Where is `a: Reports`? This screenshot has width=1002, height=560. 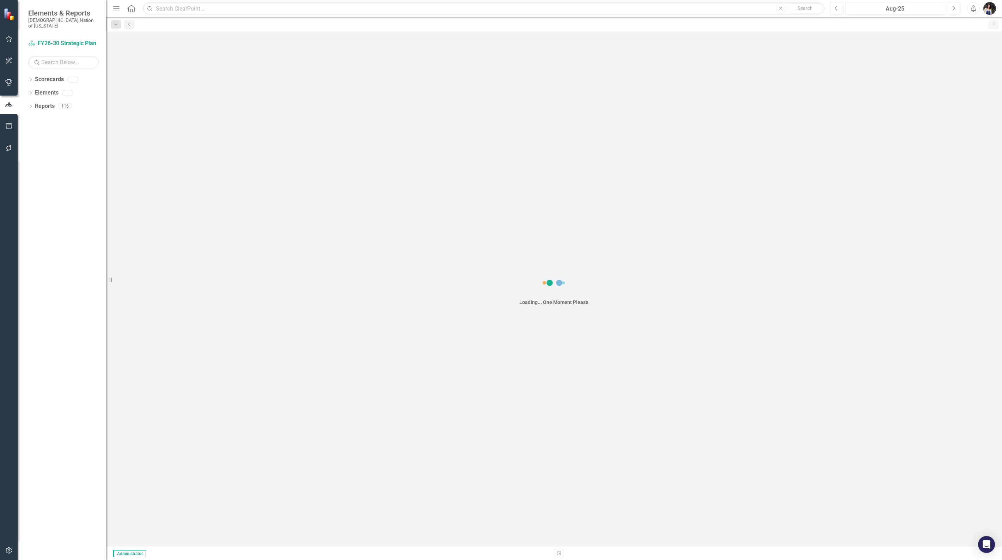 a: Reports is located at coordinates (45, 106).